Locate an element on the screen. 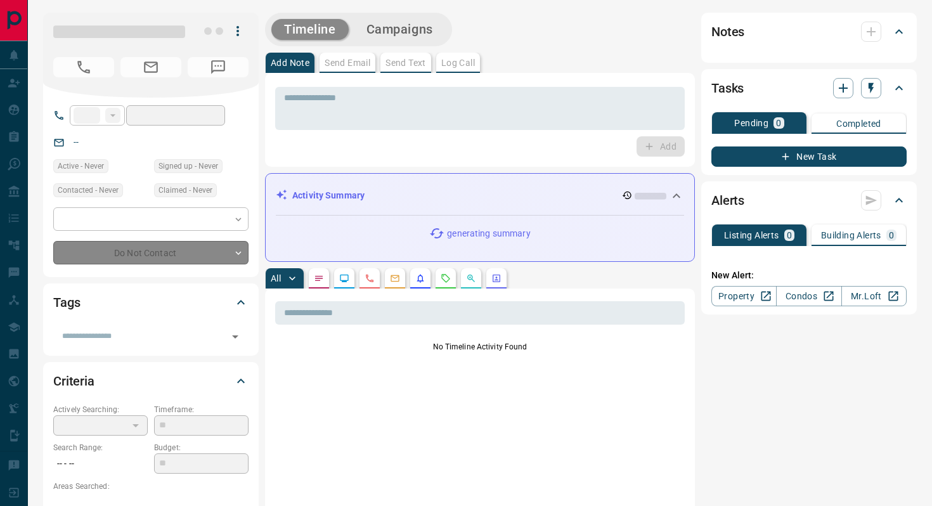 This screenshot has height=506, width=932. p: Budget: is located at coordinates (201, 448).